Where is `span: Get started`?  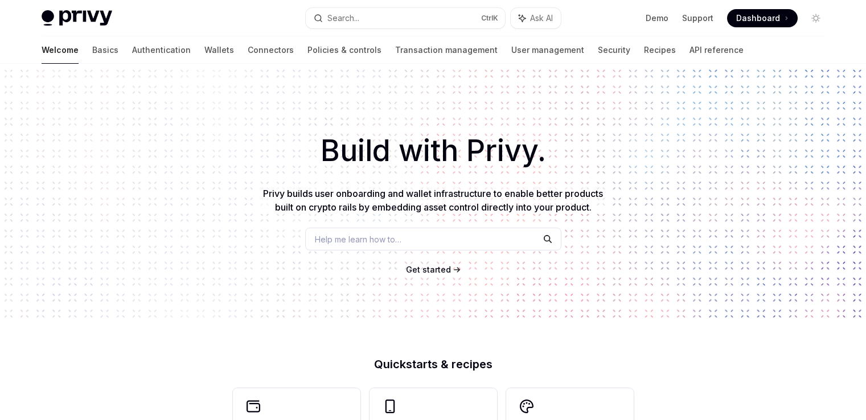 span: Get started is located at coordinates (428, 269).